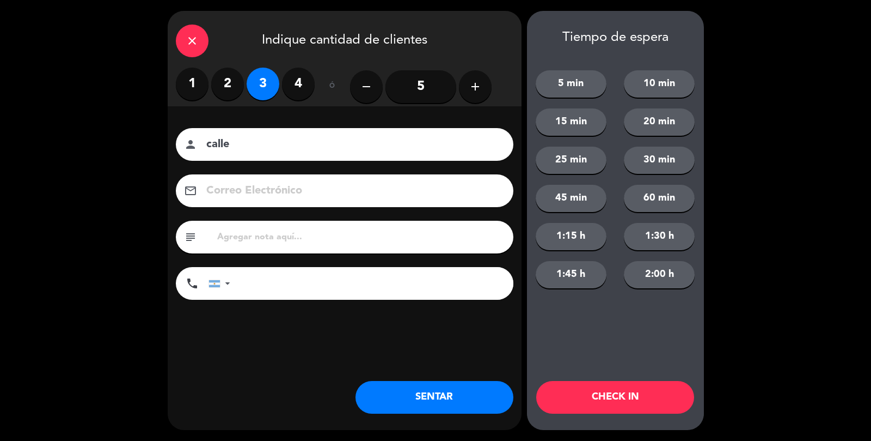 This screenshot has width=871, height=441. Describe the element at coordinates (615, 397) in the screenshot. I see `button: CHECK IN` at that location.